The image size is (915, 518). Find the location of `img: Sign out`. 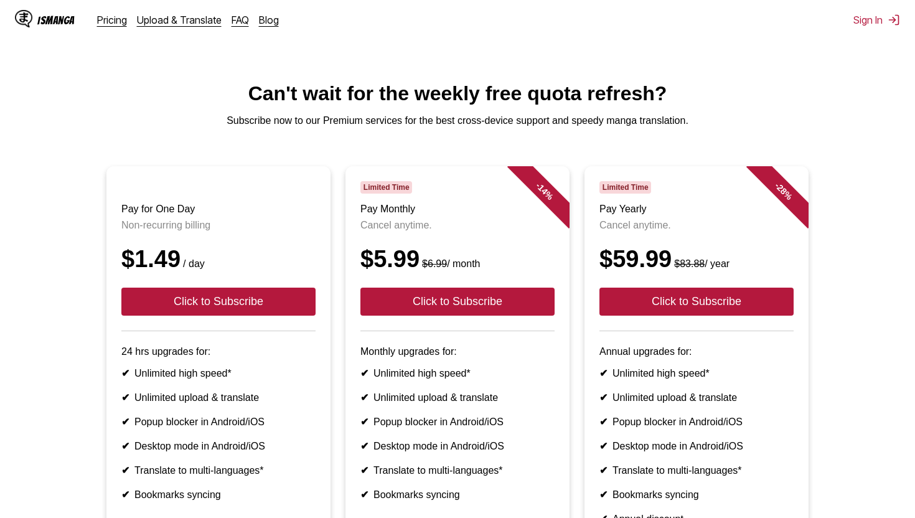

img: Sign out is located at coordinates (894, 20).